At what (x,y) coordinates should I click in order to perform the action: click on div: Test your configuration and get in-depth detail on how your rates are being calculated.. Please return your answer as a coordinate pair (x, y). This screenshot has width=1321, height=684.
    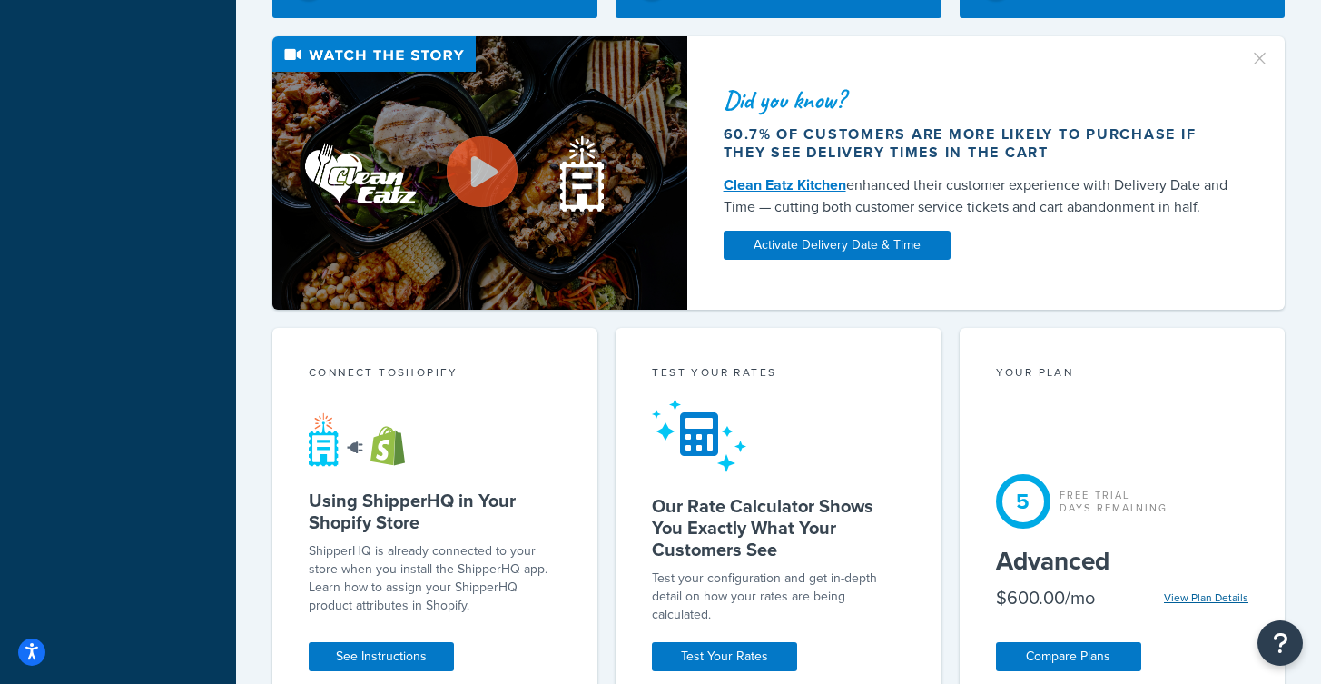
    Looking at the image, I should click on (778, 596).